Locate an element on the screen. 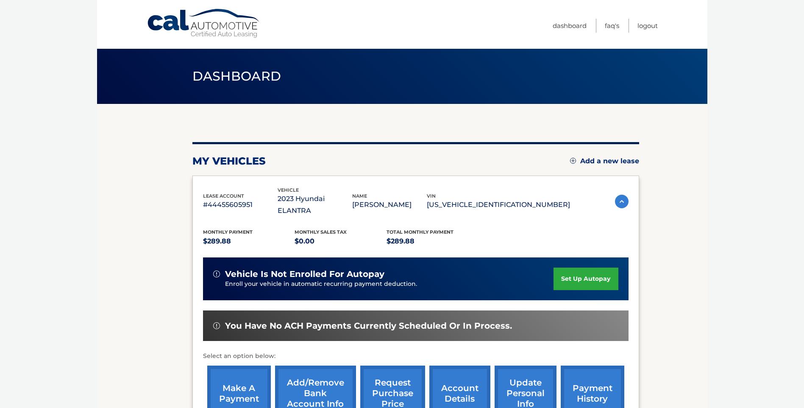 This screenshot has height=408, width=804. a: Logout is located at coordinates (648, 25).